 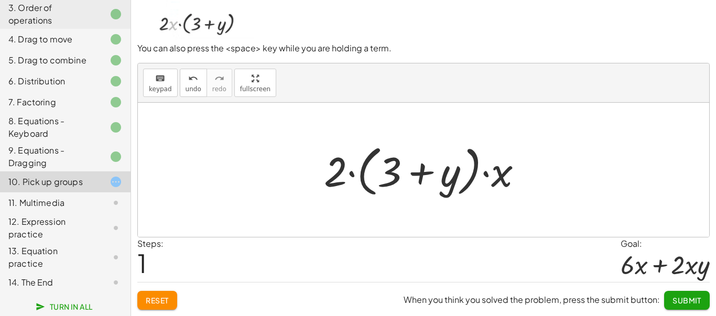 I want to click on div: 12. Expression practice, so click(x=50, y=228).